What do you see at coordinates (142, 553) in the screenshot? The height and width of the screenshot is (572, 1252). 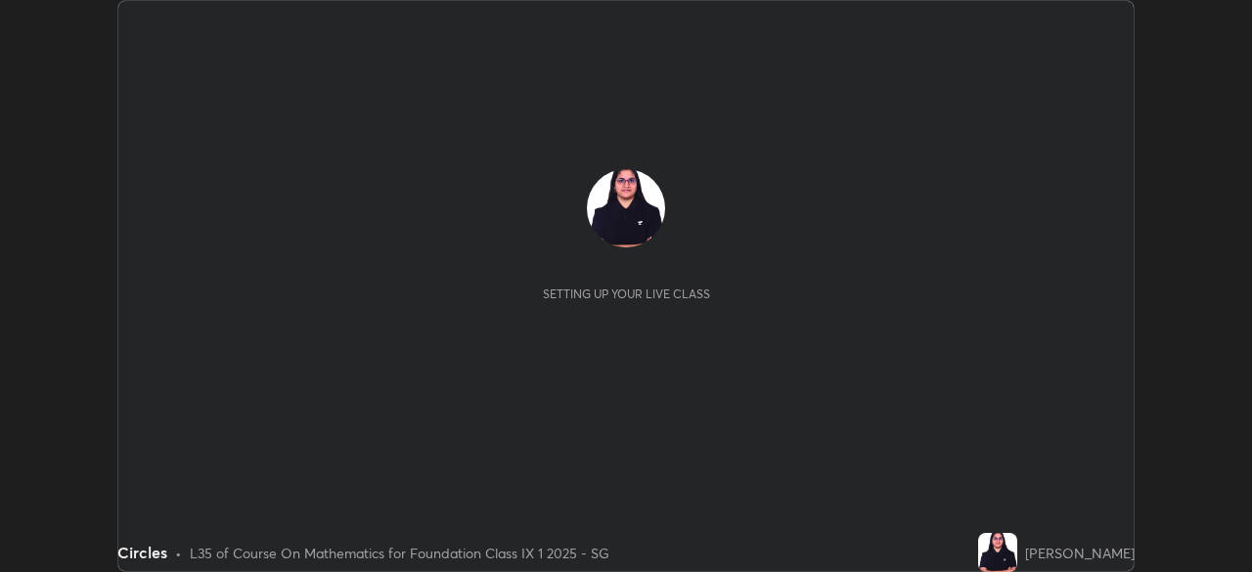 I see `div: Circles` at bounding box center [142, 553].